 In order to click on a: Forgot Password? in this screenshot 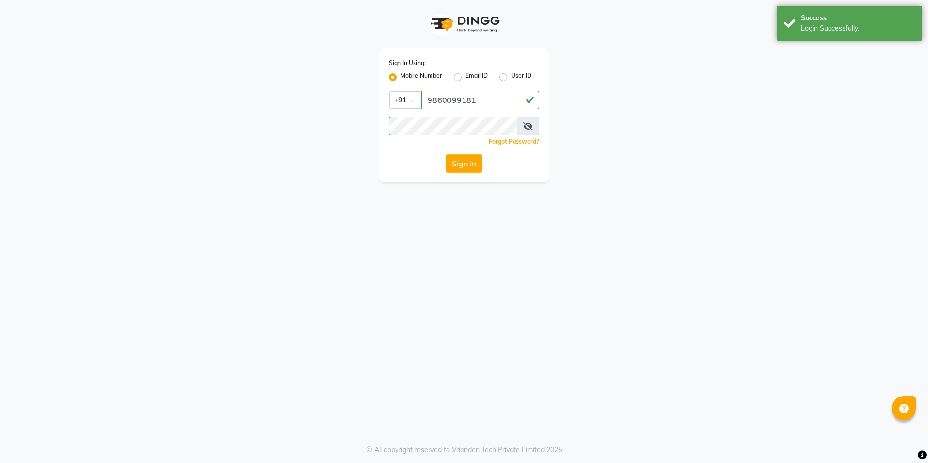, I will do `click(514, 141)`.